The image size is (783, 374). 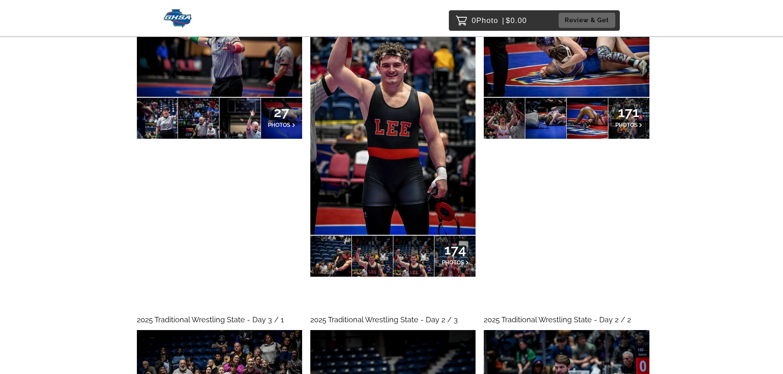 I want to click on p: 0 $0.00, so click(x=499, y=21).